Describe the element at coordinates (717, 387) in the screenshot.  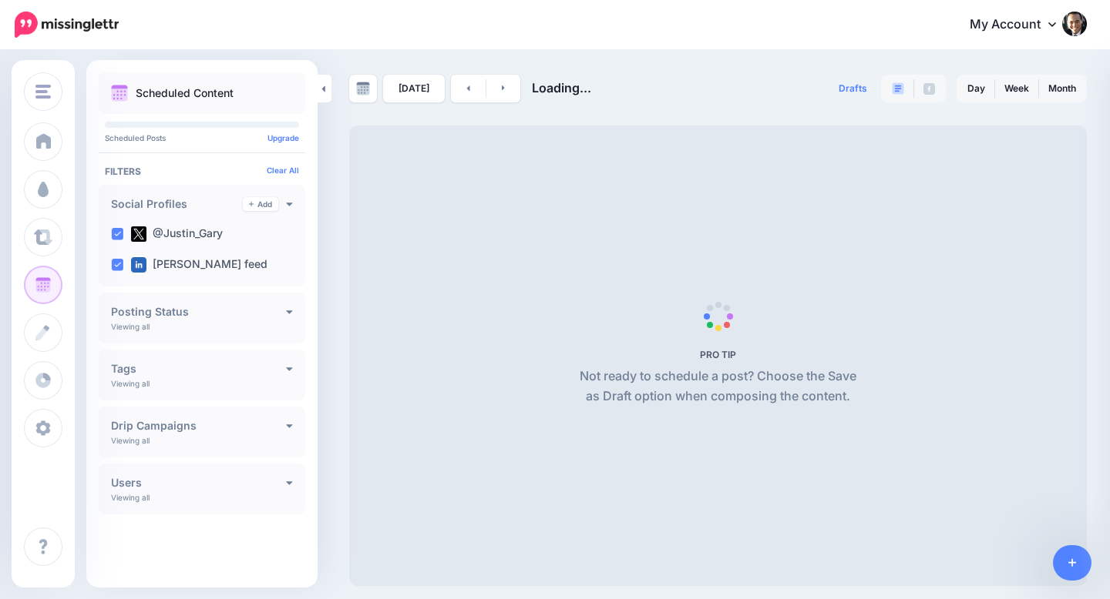
I see `p: Not ready to schedule a post? Choose the Save as Draft option when composing the content.` at that location.